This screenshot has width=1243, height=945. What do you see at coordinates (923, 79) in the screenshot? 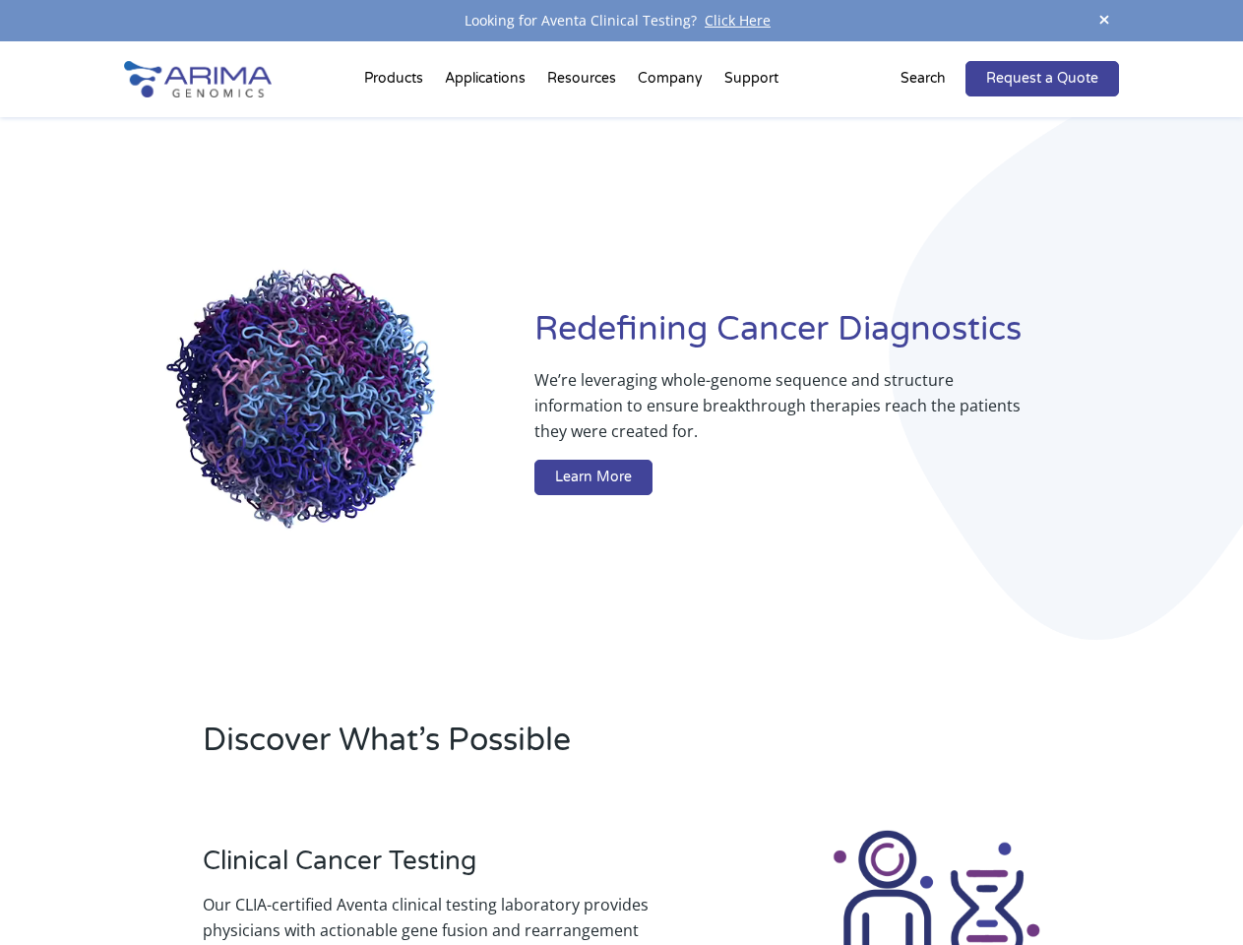
I see `p: Search` at bounding box center [923, 79].